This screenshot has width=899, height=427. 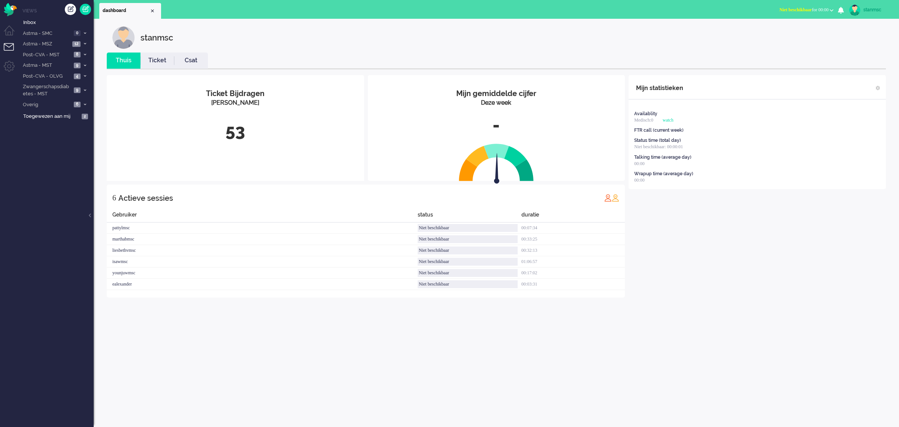 I want to click on div: Creëer ticket, so click(x=70, y=9).